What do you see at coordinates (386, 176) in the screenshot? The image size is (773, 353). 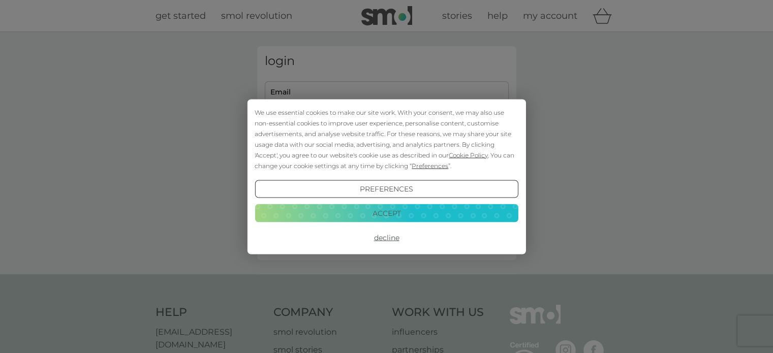 I see `div: Cookie Consent Prompt` at bounding box center [386, 176].